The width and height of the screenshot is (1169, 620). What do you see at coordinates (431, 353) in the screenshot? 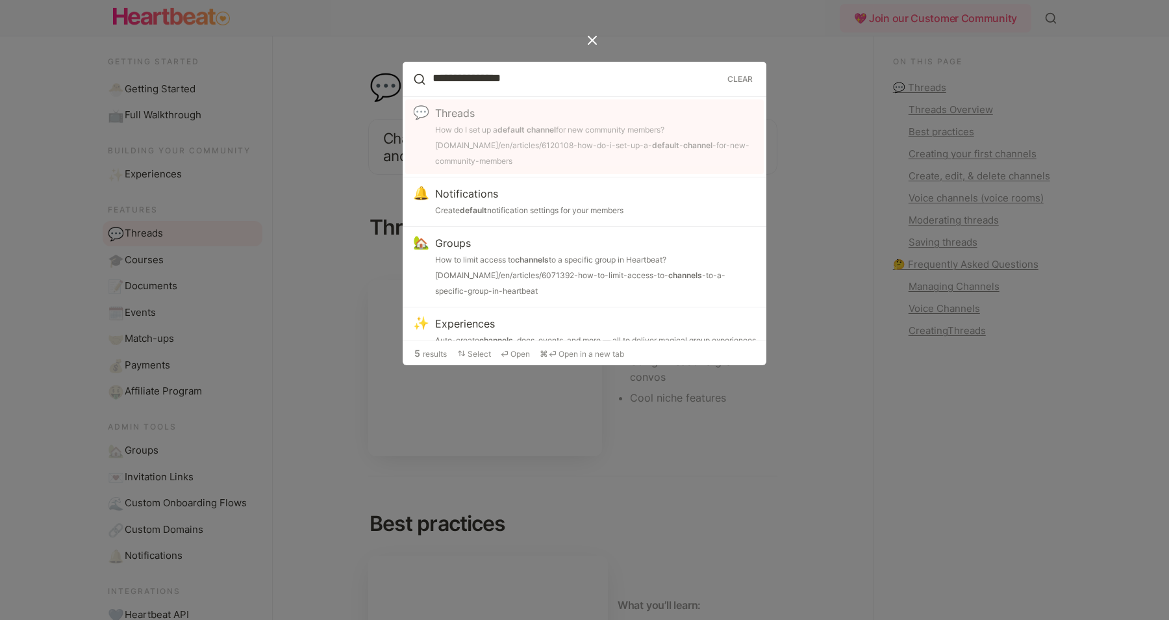
I see `span: results` at bounding box center [431, 353].